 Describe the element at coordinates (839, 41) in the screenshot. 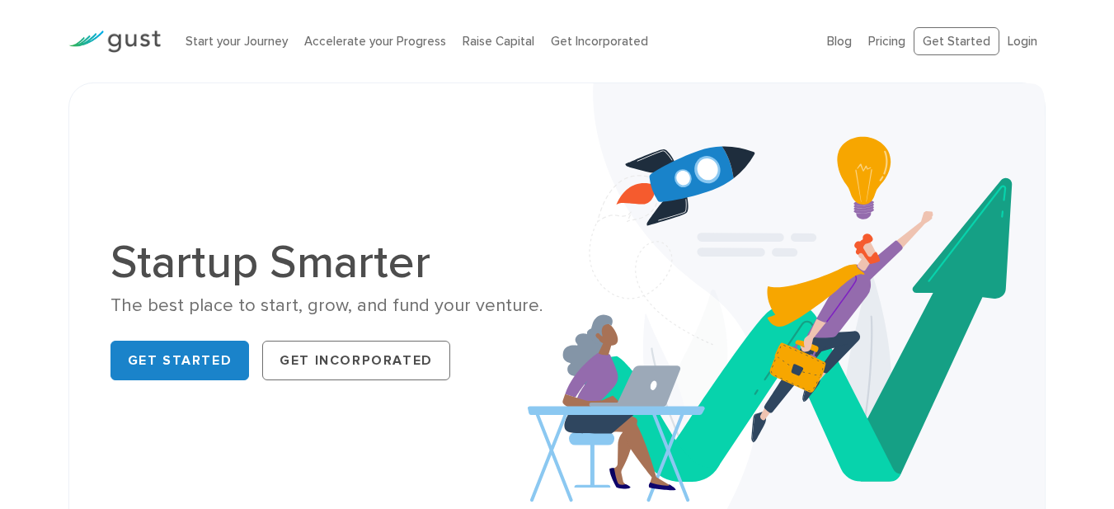

I see `a: Blog` at that location.